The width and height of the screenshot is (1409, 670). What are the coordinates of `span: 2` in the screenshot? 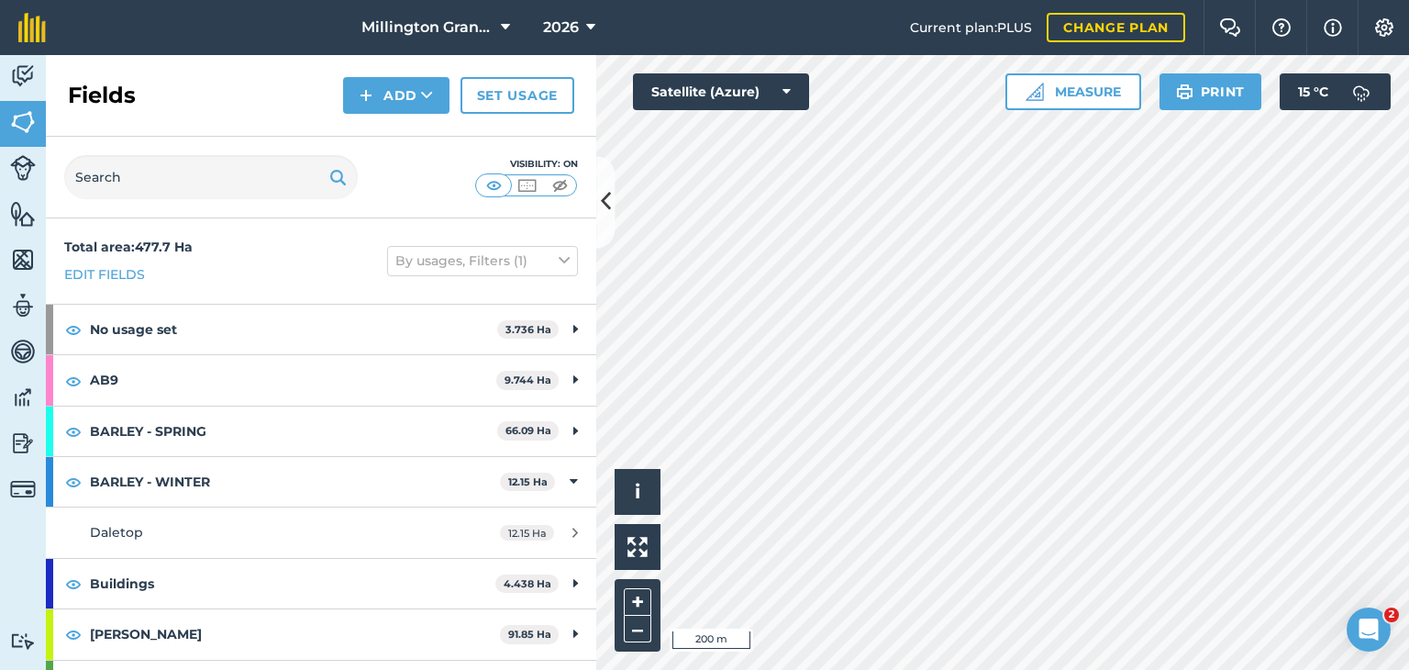 It's located at (1391, 615).